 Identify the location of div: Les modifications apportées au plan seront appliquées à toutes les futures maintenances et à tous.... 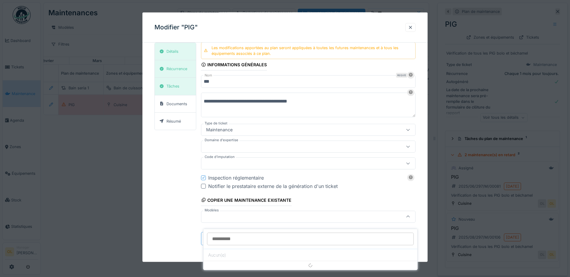
(312, 51).